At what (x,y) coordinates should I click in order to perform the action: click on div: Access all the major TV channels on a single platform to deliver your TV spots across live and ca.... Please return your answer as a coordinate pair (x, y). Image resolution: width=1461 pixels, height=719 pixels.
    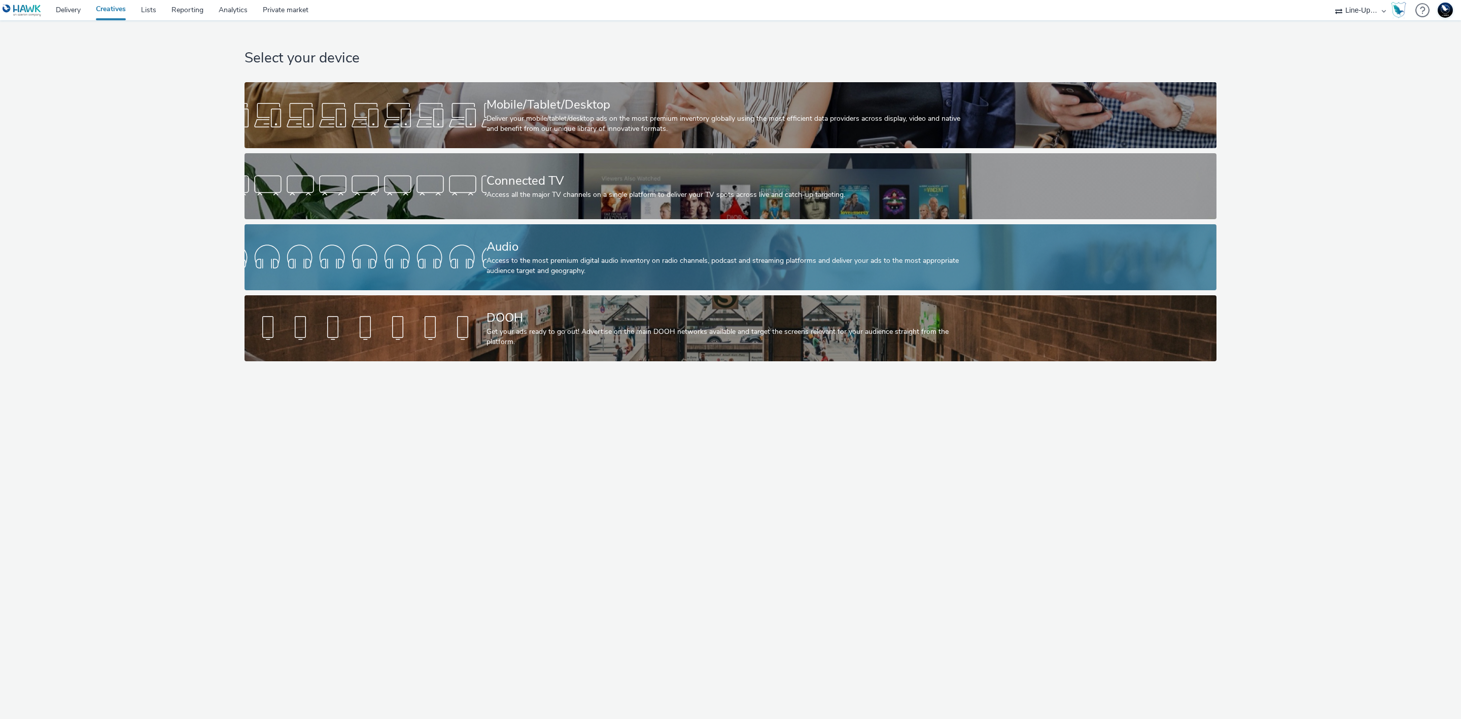
    Looking at the image, I should click on (729, 195).